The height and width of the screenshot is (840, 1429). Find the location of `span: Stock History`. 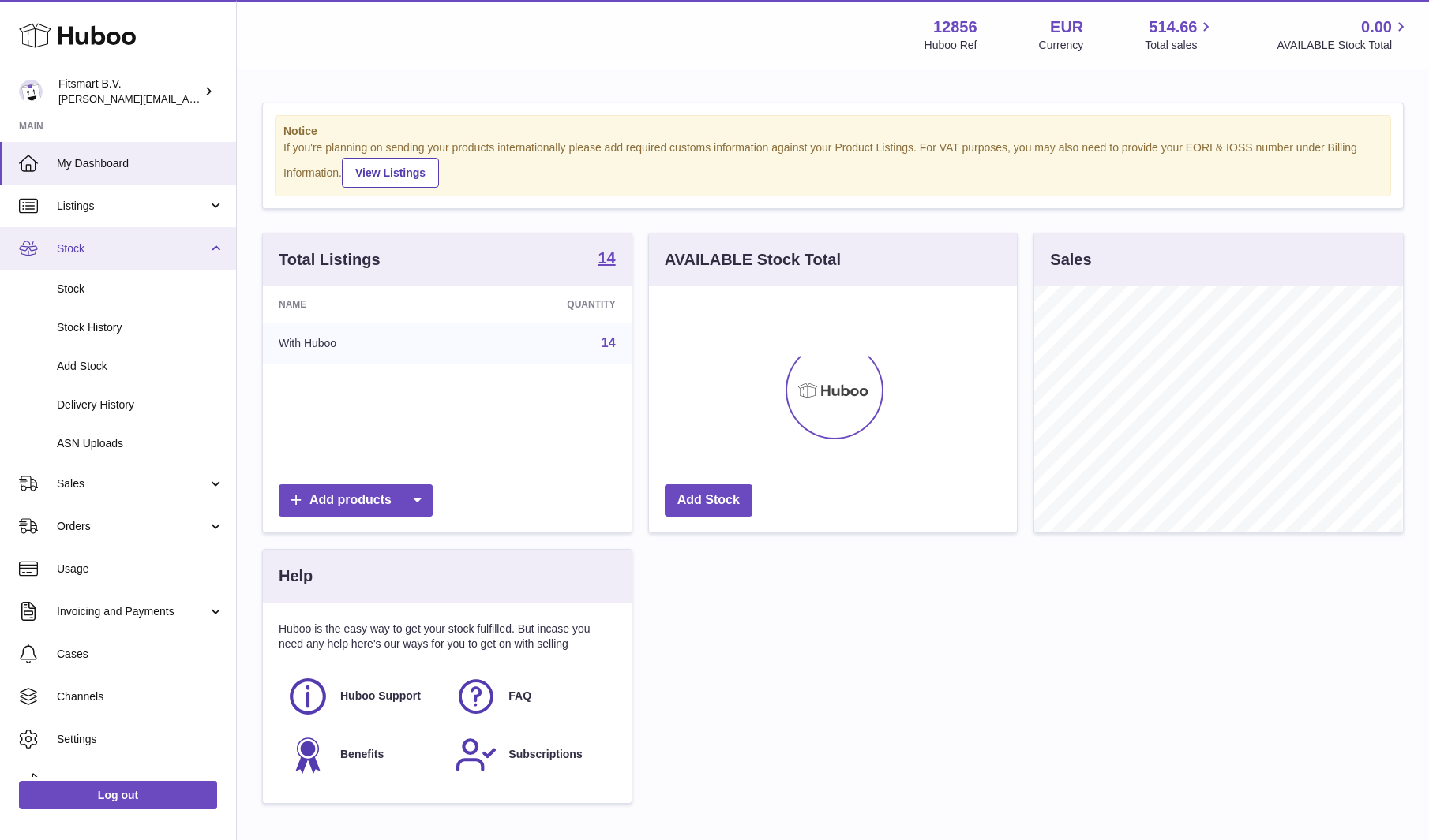

span: Stock History is located at coordinates (141, 328).